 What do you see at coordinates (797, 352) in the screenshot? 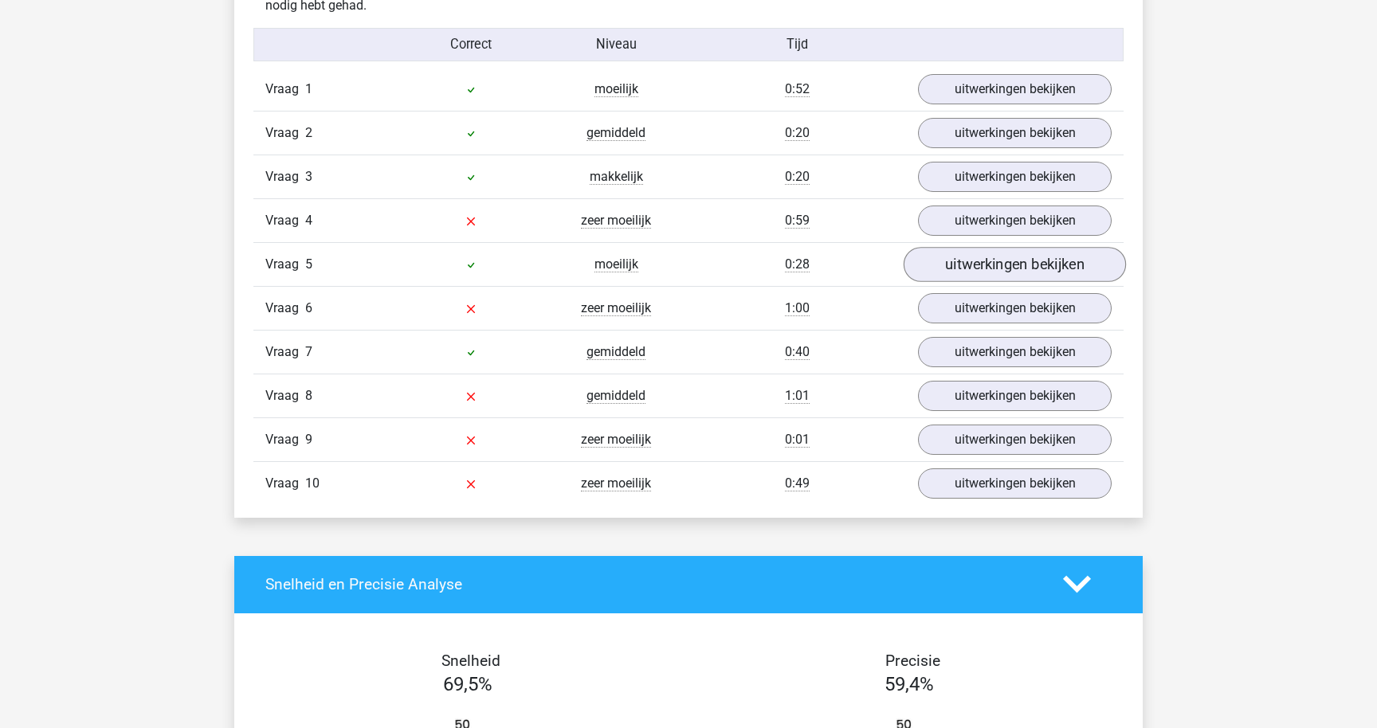
I see `span: 0:40` at bounding box center [797, 352].